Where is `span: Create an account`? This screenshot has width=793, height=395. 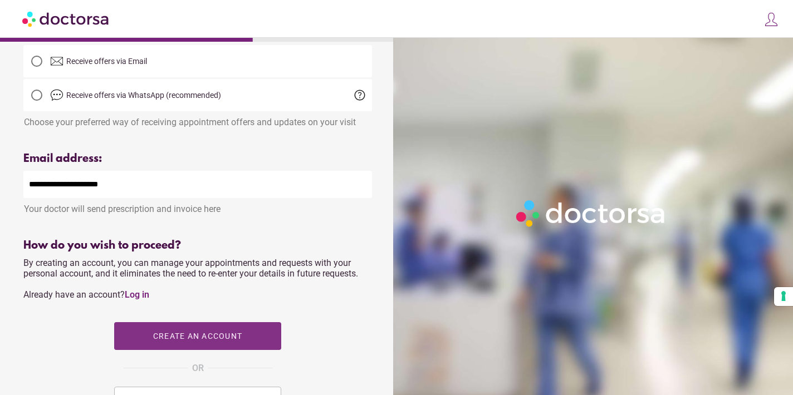 span: Create an account is located at coordinates (198, 336).